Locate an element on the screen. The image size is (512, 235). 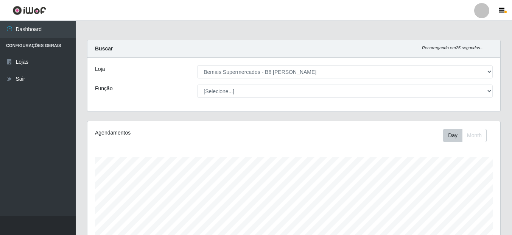
button: Day is located at coordinates (453, 135).